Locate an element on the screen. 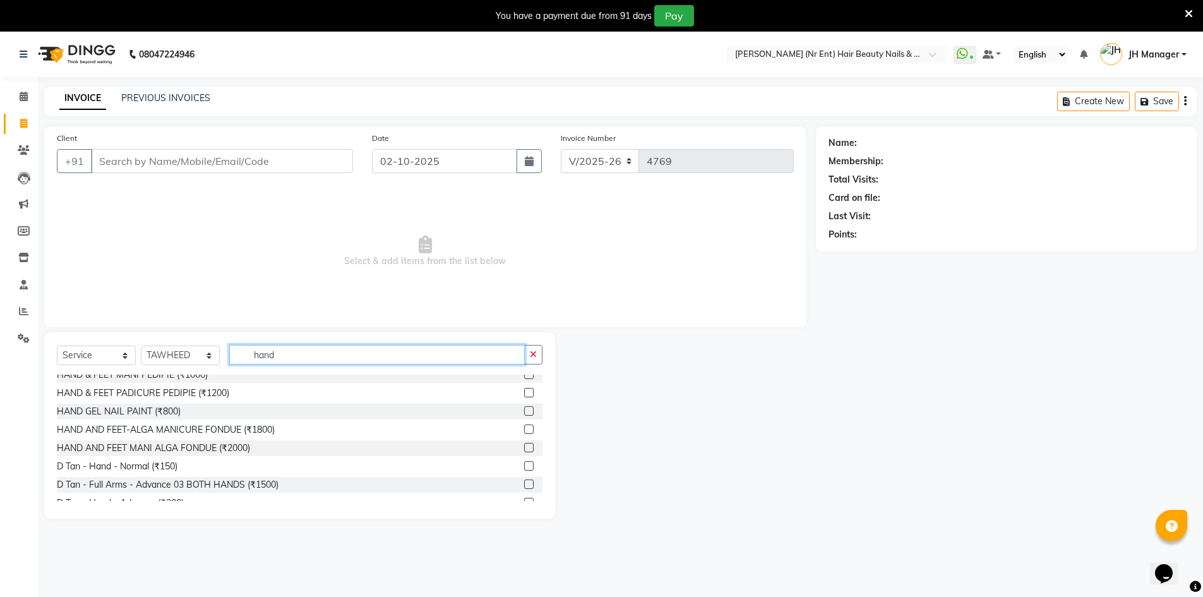  div: Name: is located at coordinates (842, 143).